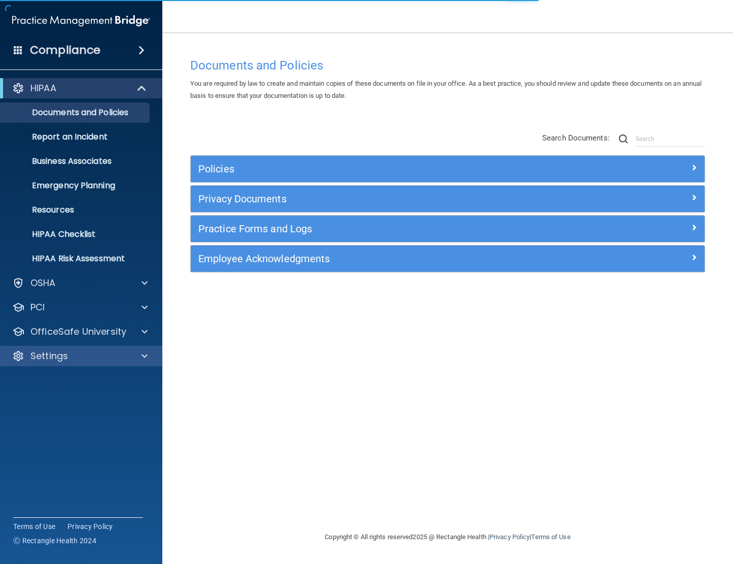 The width and height of the screenshot is (733, 564). Describe the element at coordinates (446, 89) in the screenshot. I see `span: You are required by law to create and maintain copies of these documents on file in your office. ...` at that location.